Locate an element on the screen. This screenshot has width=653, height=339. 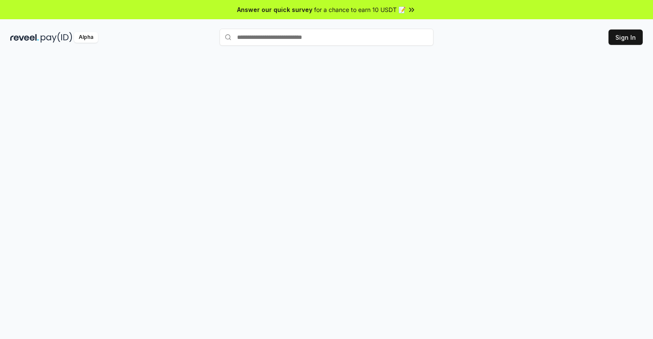
img: reveel_dark is located at coordinates (24, 37).